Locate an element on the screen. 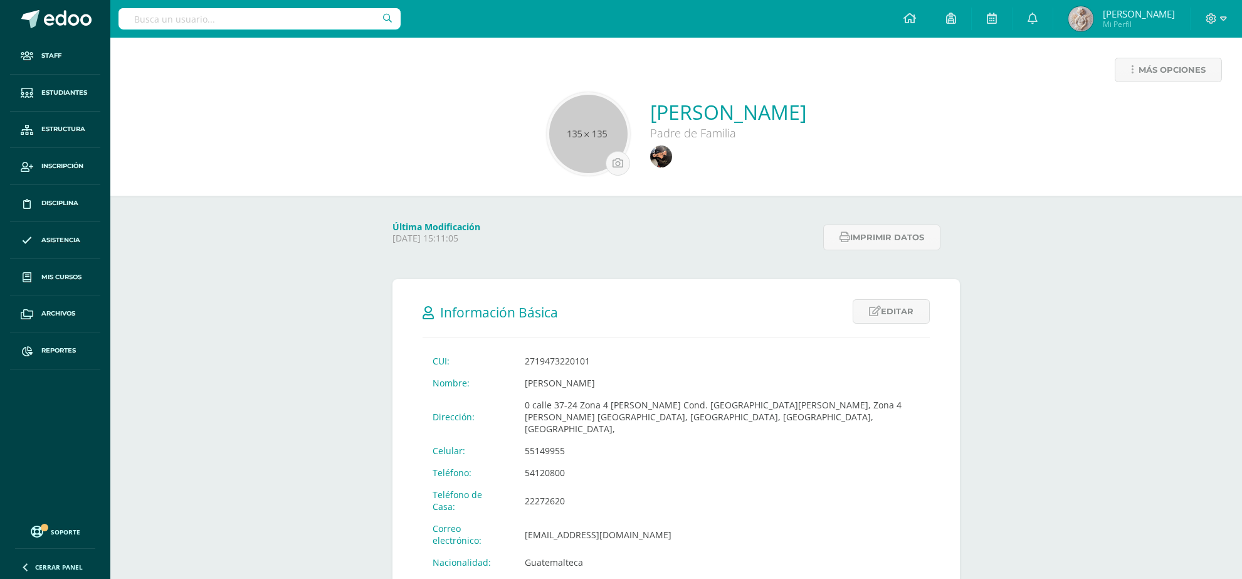 The image size is (1242, 579). td: Teléfono de Casa: is located at coordinates (468, 500).